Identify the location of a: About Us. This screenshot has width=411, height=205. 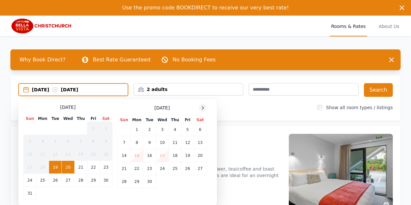
(389, 26).